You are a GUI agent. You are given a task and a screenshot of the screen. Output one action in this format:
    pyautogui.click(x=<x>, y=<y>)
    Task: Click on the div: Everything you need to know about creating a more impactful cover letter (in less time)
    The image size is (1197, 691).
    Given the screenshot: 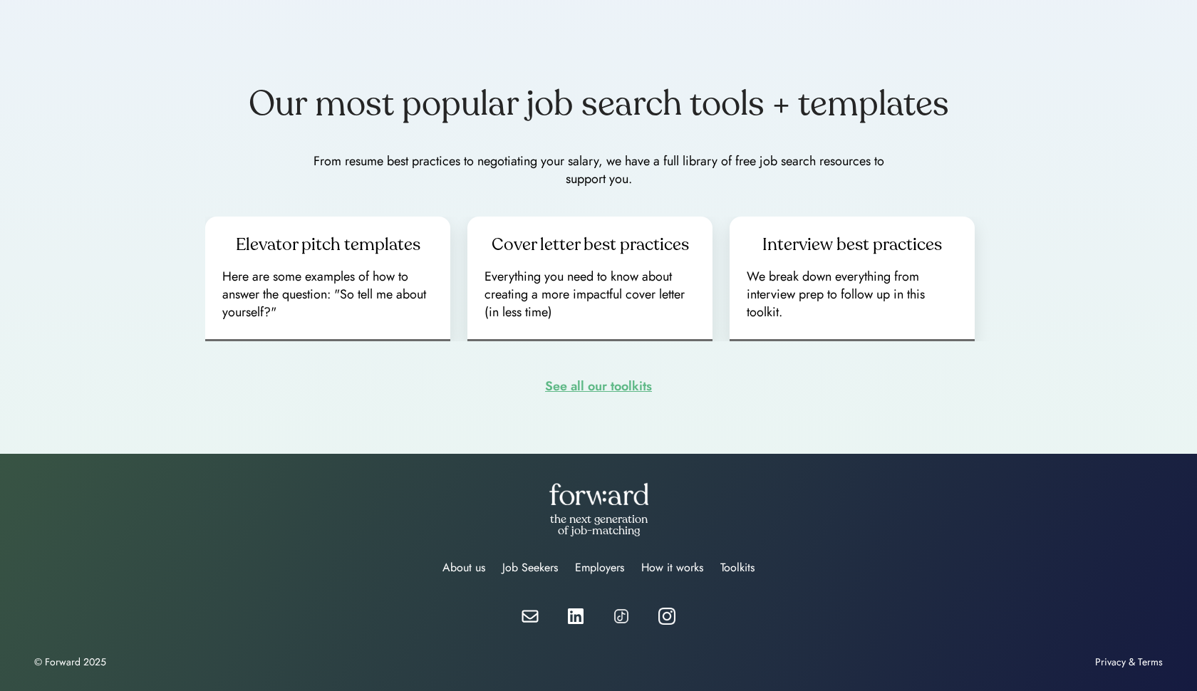 What is the action you would take?
    pyautogui.click(x=590, y=295)
    